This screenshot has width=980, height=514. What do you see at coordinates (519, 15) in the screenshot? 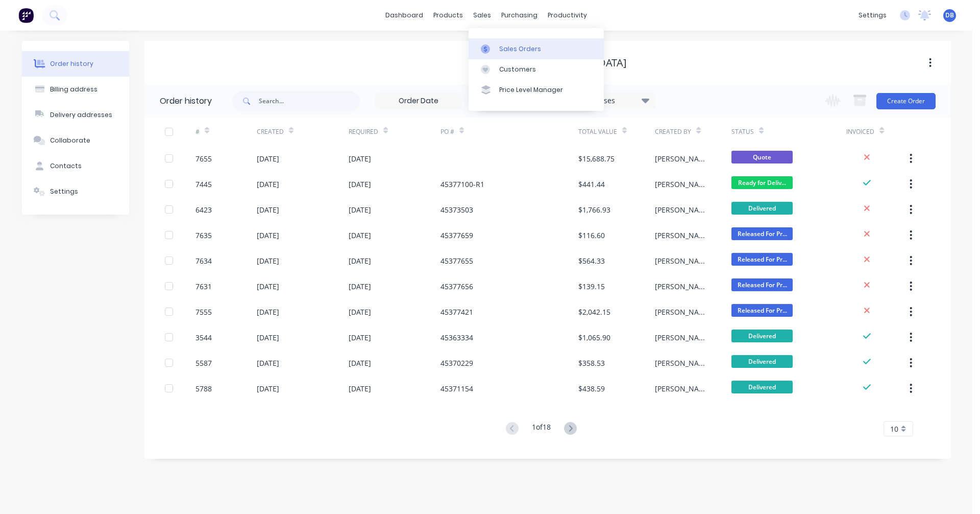
I see `div: purchasing` at bounding box center [519, 15].